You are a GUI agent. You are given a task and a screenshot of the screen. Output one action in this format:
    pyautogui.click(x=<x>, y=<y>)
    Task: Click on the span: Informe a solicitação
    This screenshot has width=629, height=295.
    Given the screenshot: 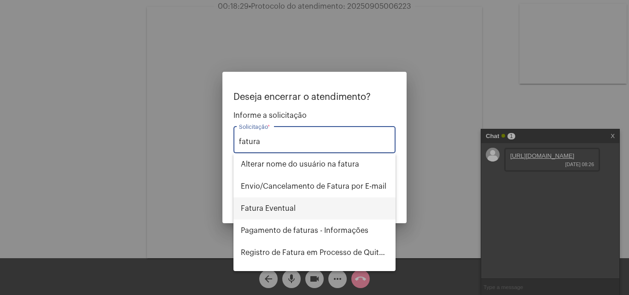 What is the action you would take?
    pyautogui.click(x=314, y=116)
    